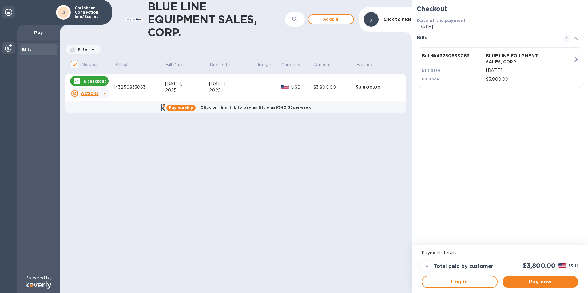  What do you see at coordinates (500, 9) in the screenshot?
I see `h2: Checkout` at bounding box center [500, 9].